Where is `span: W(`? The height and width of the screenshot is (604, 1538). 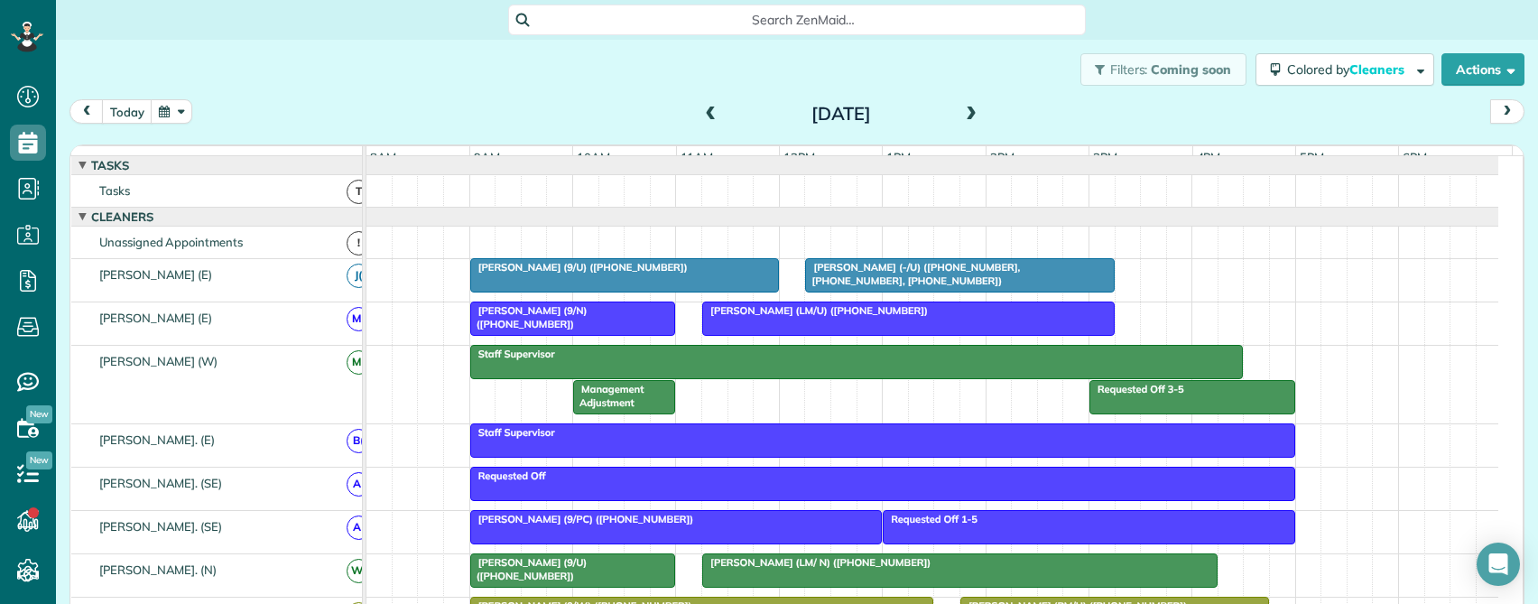 span: W( is located at coordinates (358, 570).